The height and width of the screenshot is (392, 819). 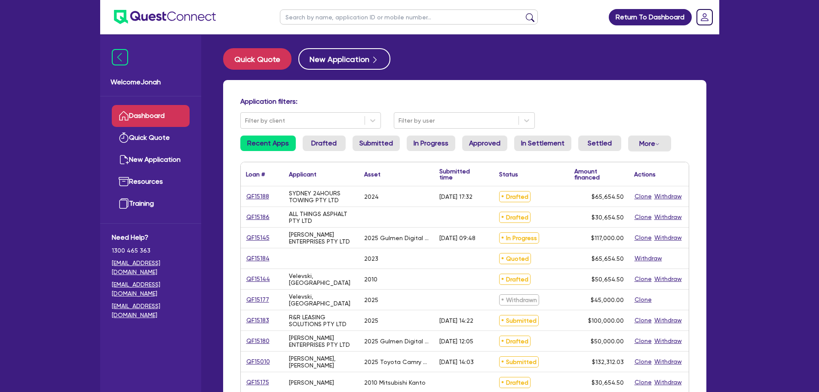 What do you see at coordinates (396, 341) in the screenshot?
I see `div: 2025 Gulmen Digital Cup stacker Delivery Table` at bounding box center [396, 341].